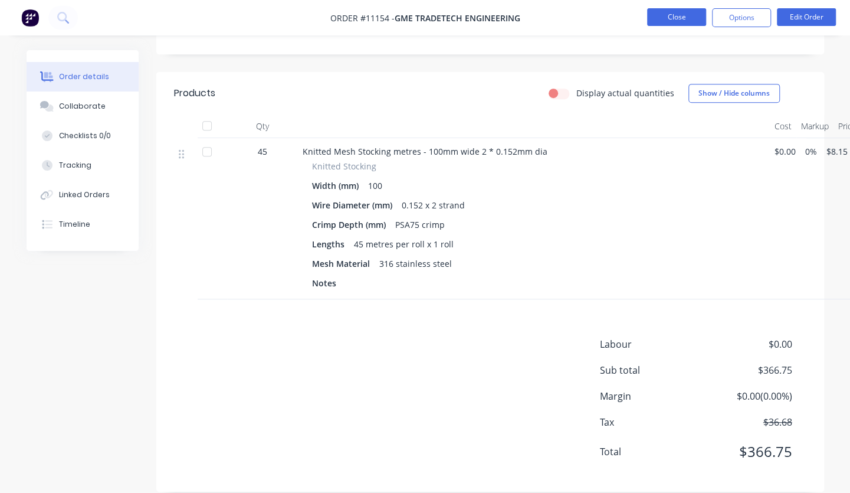  What do you see at coordinates (653, 451) in the screenshot?
I see `span: Total` at bounding box center [653, 451].